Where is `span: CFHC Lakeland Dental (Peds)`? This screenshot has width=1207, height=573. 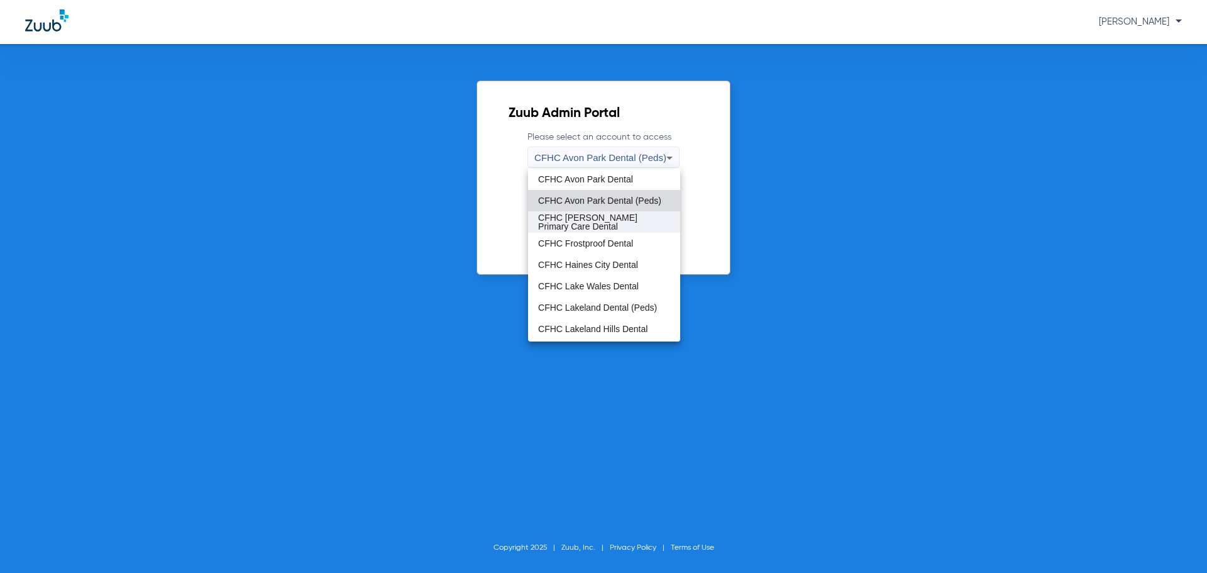
span: CFHC Lakeland Dental (Peds) is located at coordinates (597, 307).